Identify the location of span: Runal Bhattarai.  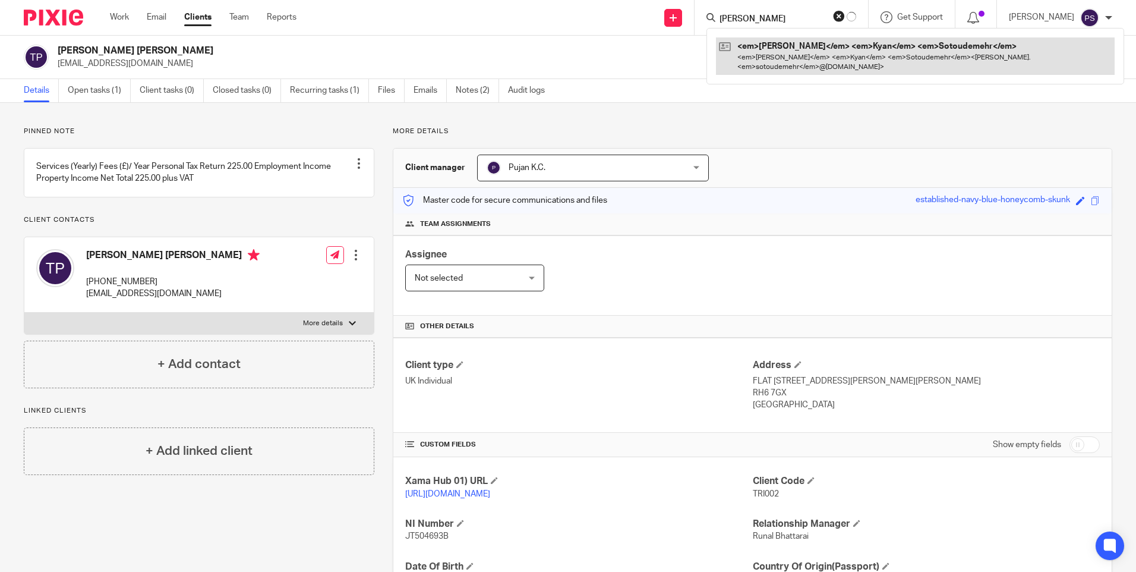
(781, 536).